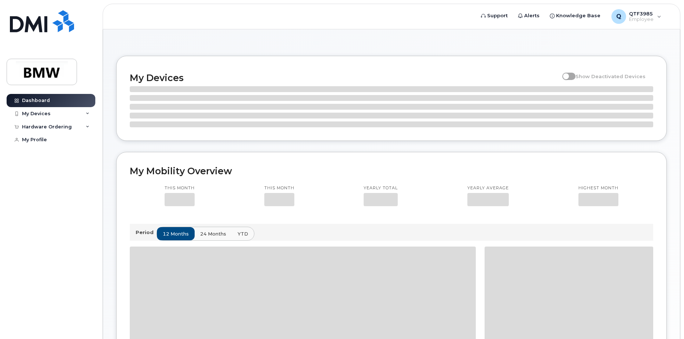 The image size is (684, 339). What do you see at coordinates (598, 188) in the screenshot?
I see `p: Highest month` at bounding box center [598, 188].